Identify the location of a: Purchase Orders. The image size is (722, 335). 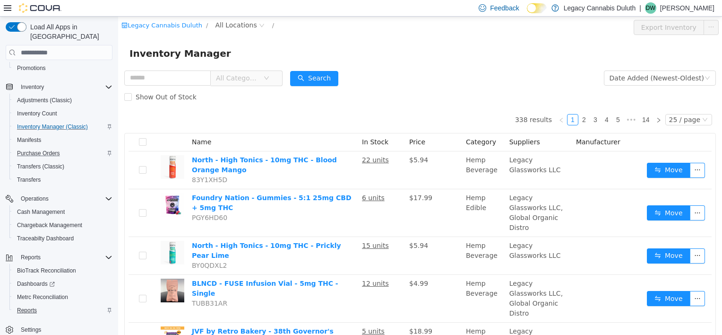
(38, 153).